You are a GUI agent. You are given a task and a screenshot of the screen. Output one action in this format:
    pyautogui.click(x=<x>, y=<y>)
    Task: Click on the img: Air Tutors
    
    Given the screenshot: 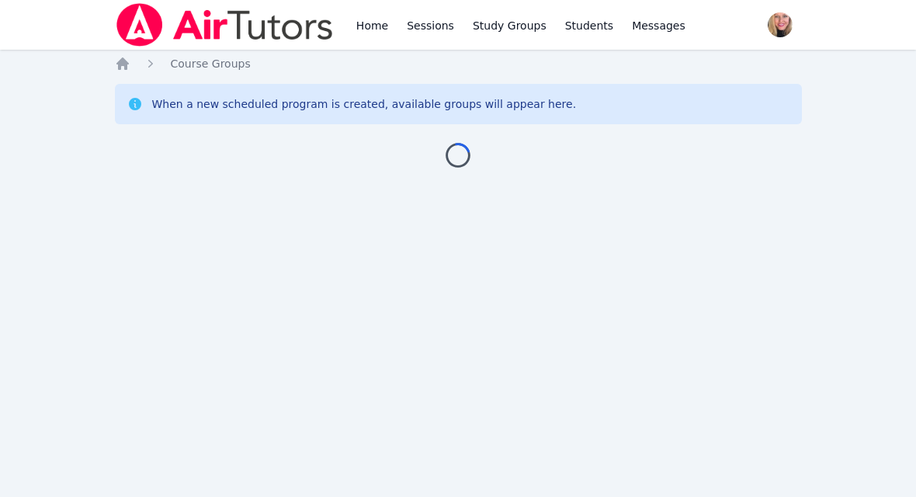 What is the action you would take?
    pyautogui.click(x=224, y=25)
    